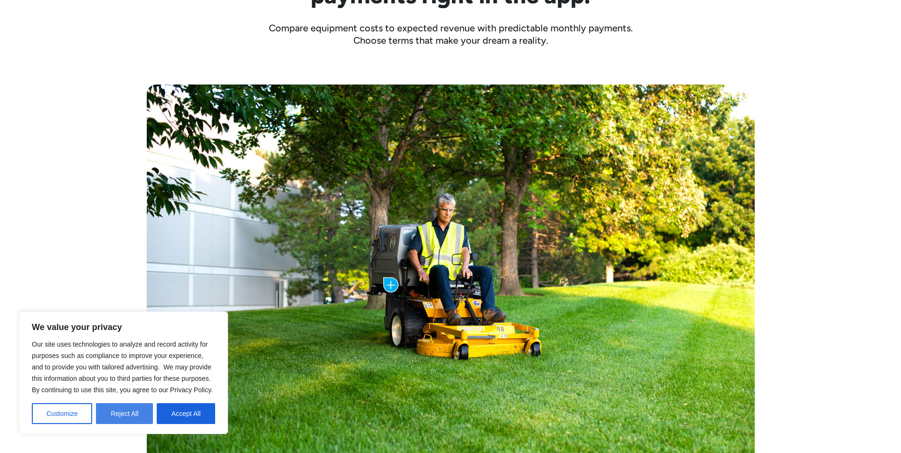  What do you see at coordinates (62, 414) in the screenshot?
I see `button: Customize` at bounding box center [62, 414].